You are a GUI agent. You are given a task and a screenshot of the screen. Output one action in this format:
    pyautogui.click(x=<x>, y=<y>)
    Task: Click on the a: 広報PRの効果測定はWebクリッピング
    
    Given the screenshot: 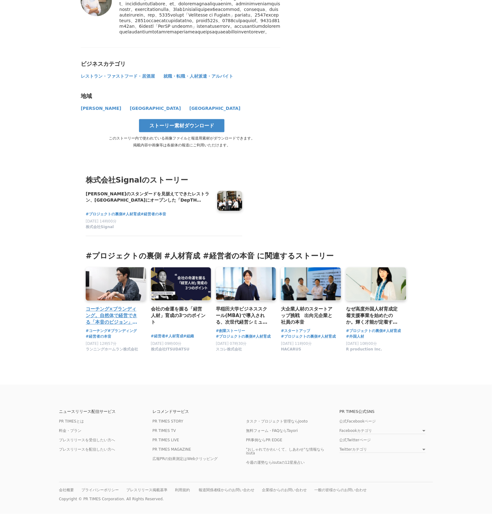 What is the action you would take?
    pyautogui.click(x=185, y=459)
    